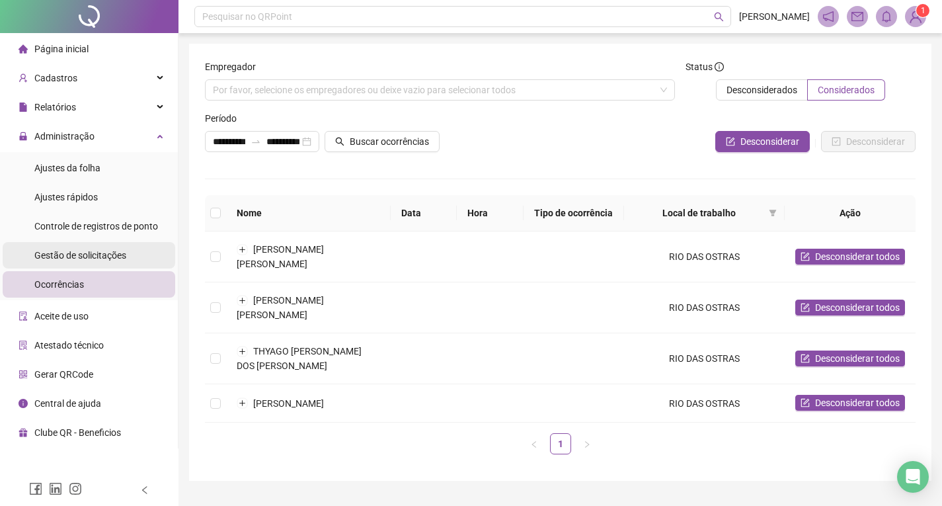 This screenshot has width=942, height=506. What do you see at coordinates (23, 49) in the screenshot?
I see `span: home` at bounding box center [23, 49].